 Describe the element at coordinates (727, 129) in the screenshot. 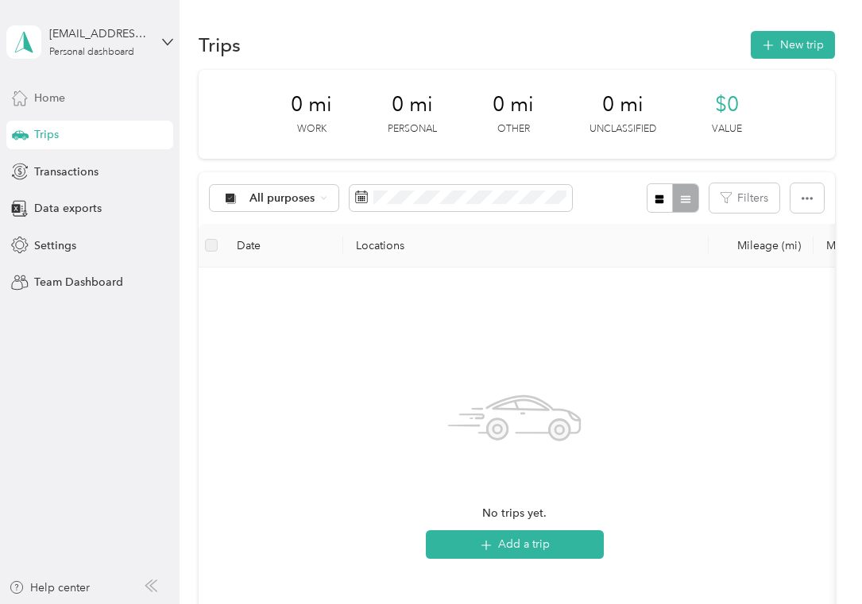

I see `p: Value` at that location.